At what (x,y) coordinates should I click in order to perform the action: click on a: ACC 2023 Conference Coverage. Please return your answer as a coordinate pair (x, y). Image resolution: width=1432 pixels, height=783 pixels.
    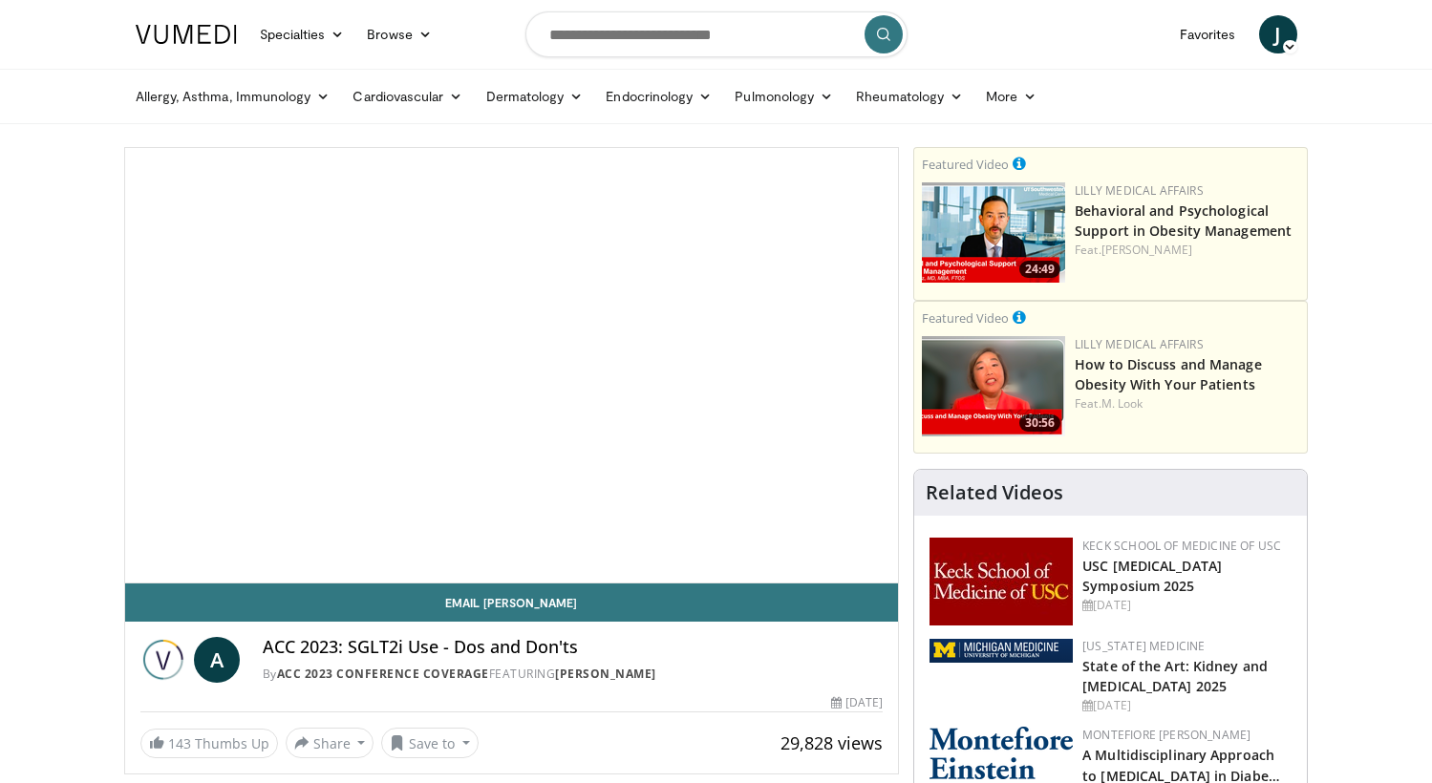
    Looking at the image, I should click on (383, 674).